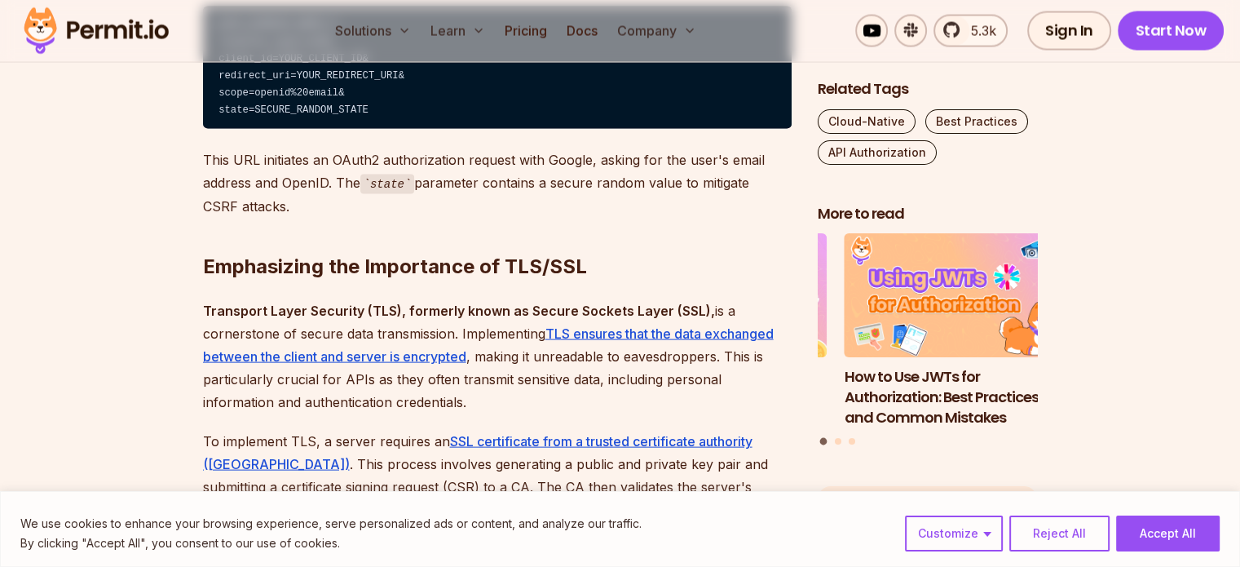 Image resolution: width=1240 pixels, height=567 pixels. I want to click on h2: More to read, so click(928, 213).